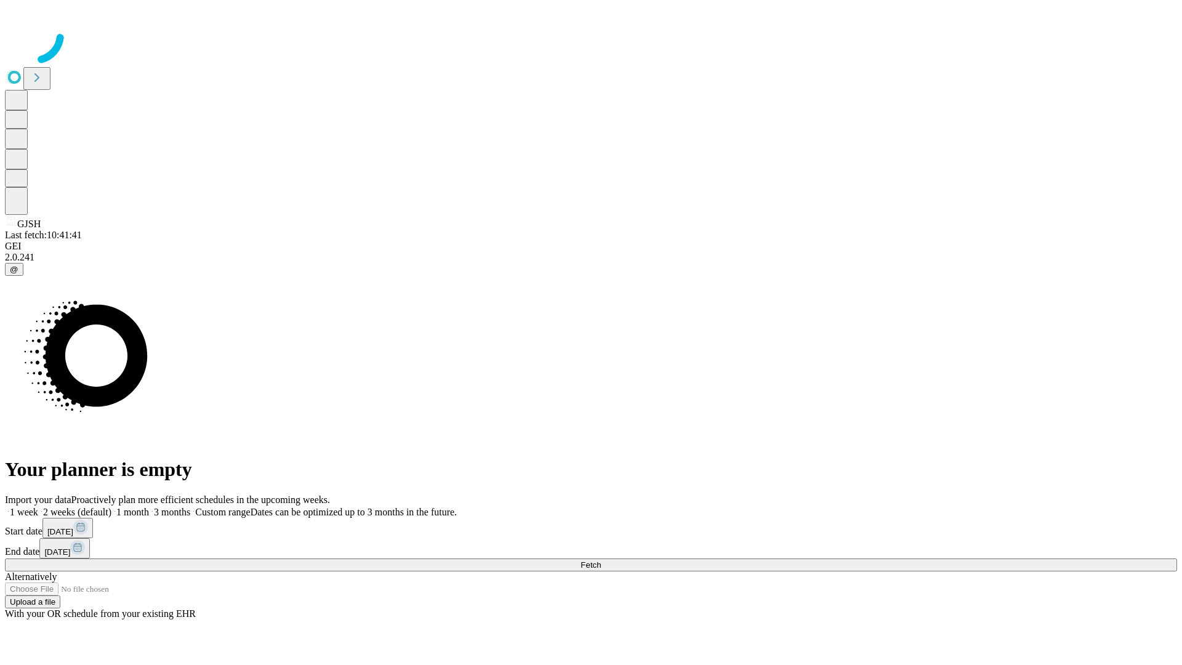 The height and width of the screenshot is (665, 1182). What do you see at coordinates (201, 499) in the screenshot?
I see `span: Proactively plan more efficient schedules in the upcoming weeks.` at bounding box center [201, 499].